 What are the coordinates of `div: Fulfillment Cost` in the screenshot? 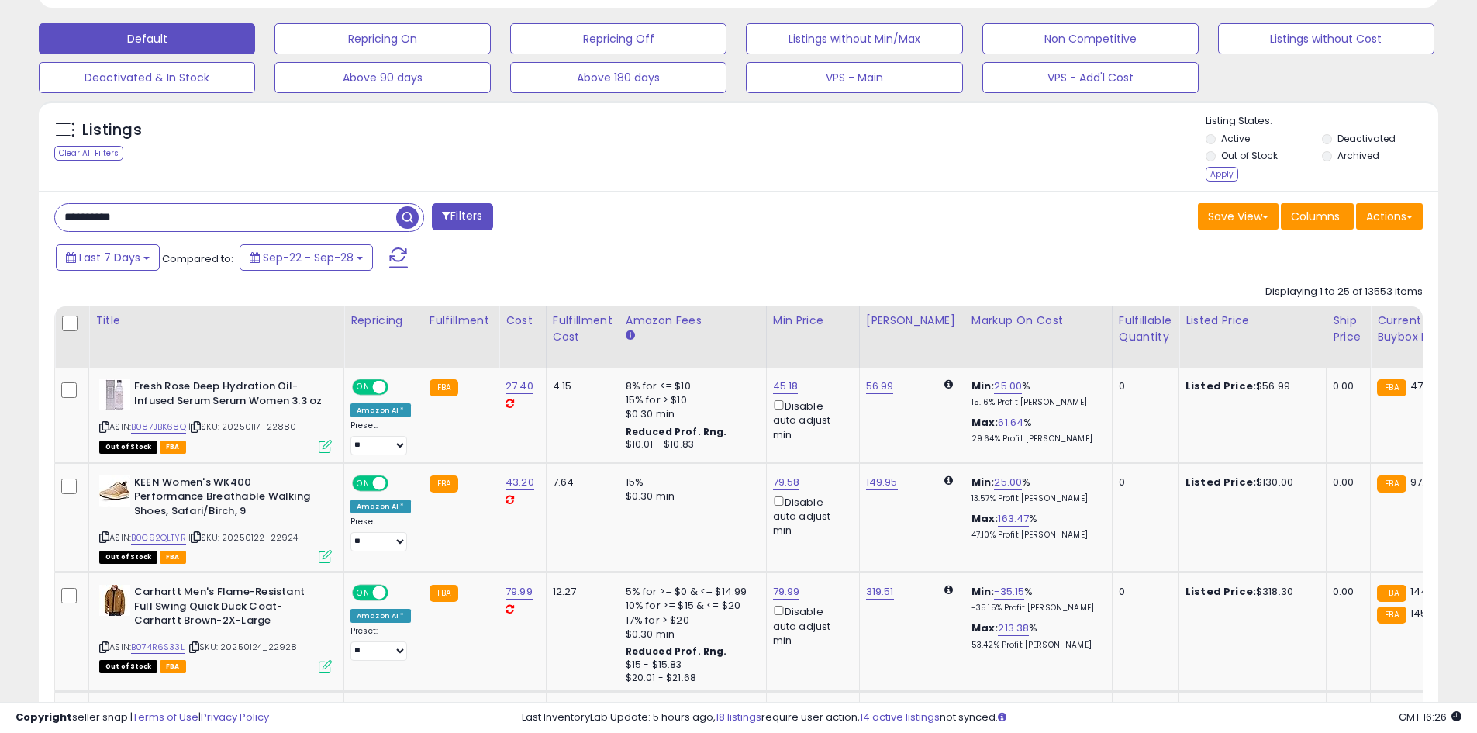 It's located at (582, 329).